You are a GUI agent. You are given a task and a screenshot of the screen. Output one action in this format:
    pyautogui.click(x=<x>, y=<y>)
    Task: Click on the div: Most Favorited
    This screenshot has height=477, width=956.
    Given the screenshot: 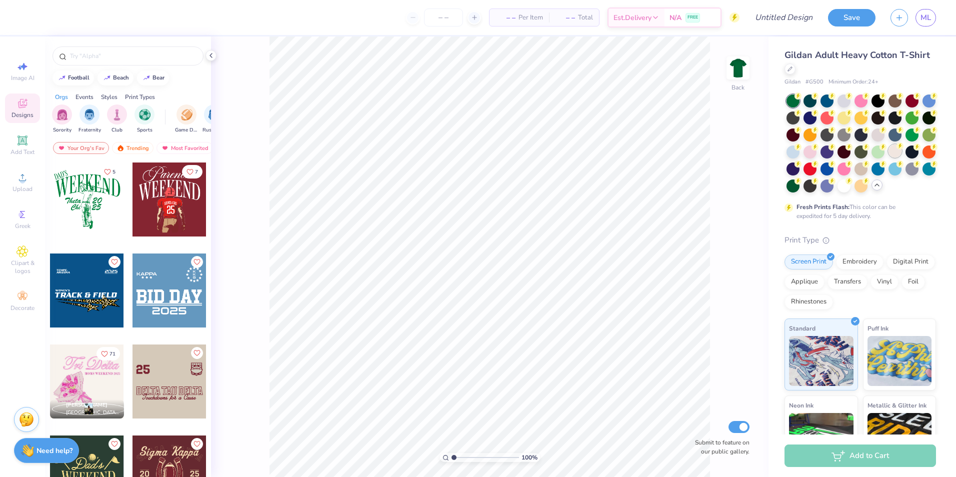 What is the action you would take?
    pyautogui.click(x=185, y=148)
    